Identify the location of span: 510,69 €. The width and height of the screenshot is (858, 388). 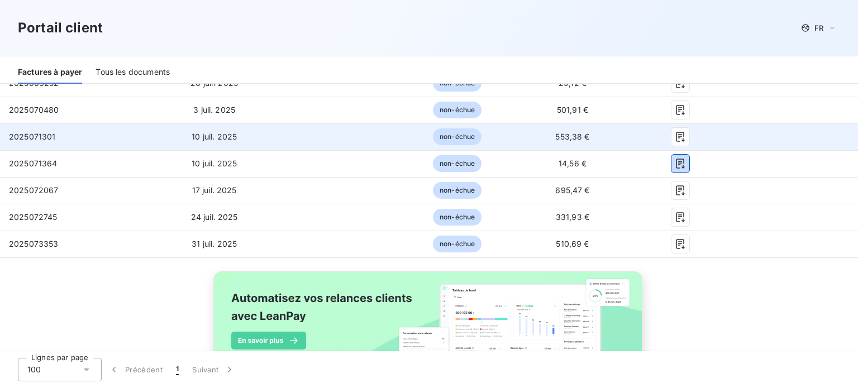
(572, 243).